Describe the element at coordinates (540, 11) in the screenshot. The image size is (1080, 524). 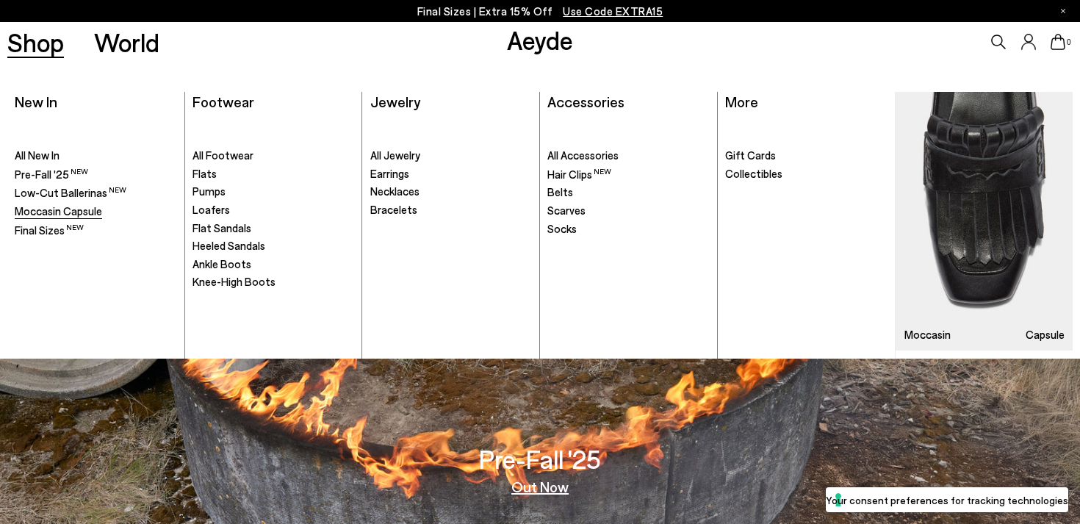
I see `p: Final Sizes | Extra 15% Off` at that location.